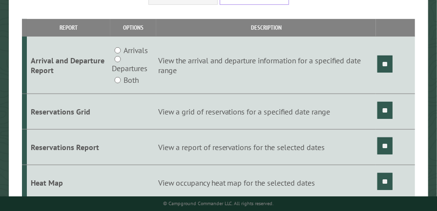 Image resolution: width=437 pixels, height=211 pixels. I want to click on td: View occupancy heat map for the selected dates, so click(266, 183).